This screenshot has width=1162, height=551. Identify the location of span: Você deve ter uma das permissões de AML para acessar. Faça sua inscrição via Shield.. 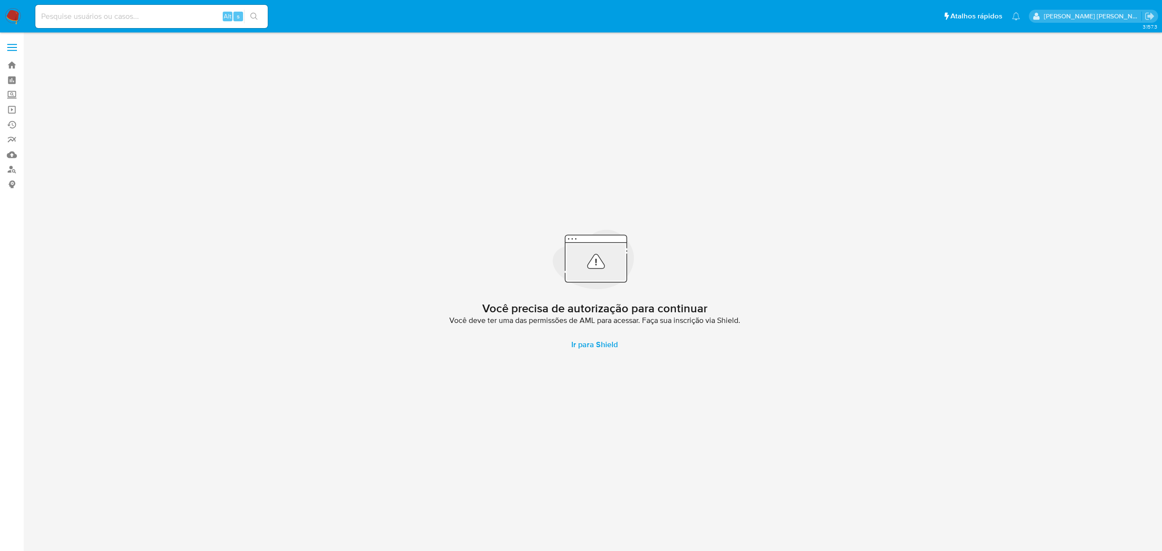
(595, 321).